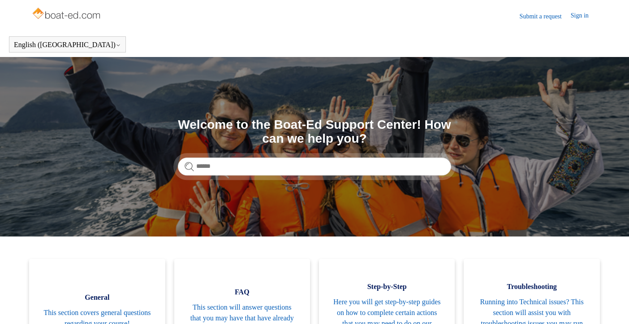  I want to click on a: Sign in, so click(584, 16).